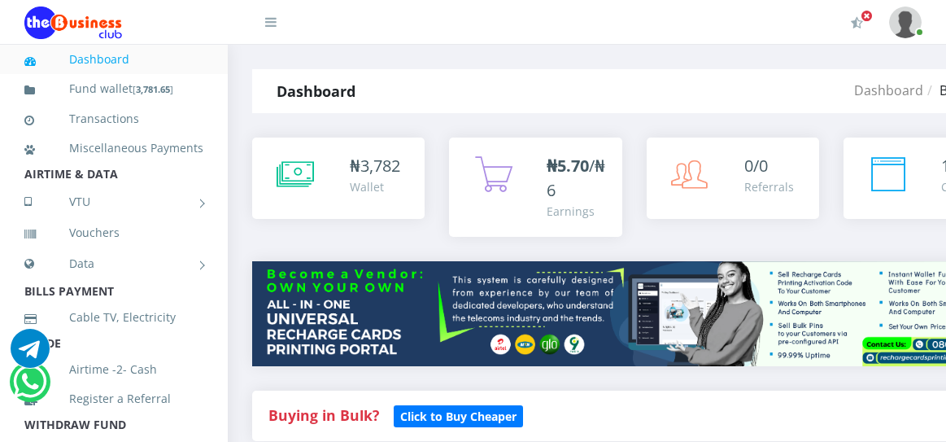 Image resolution: width=946 pixels, height=442 pixels. Describe the element at coordinates (733, 178) in the screenshot. I see `a: 0/0 Referrals` at that location.